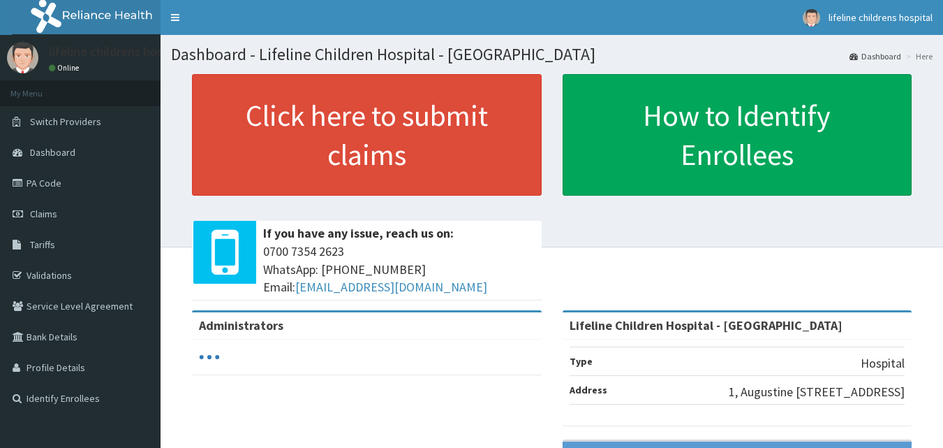  Describe the element at coordinates (917, 56) in the screenshot. I see `li: Here` at that location.